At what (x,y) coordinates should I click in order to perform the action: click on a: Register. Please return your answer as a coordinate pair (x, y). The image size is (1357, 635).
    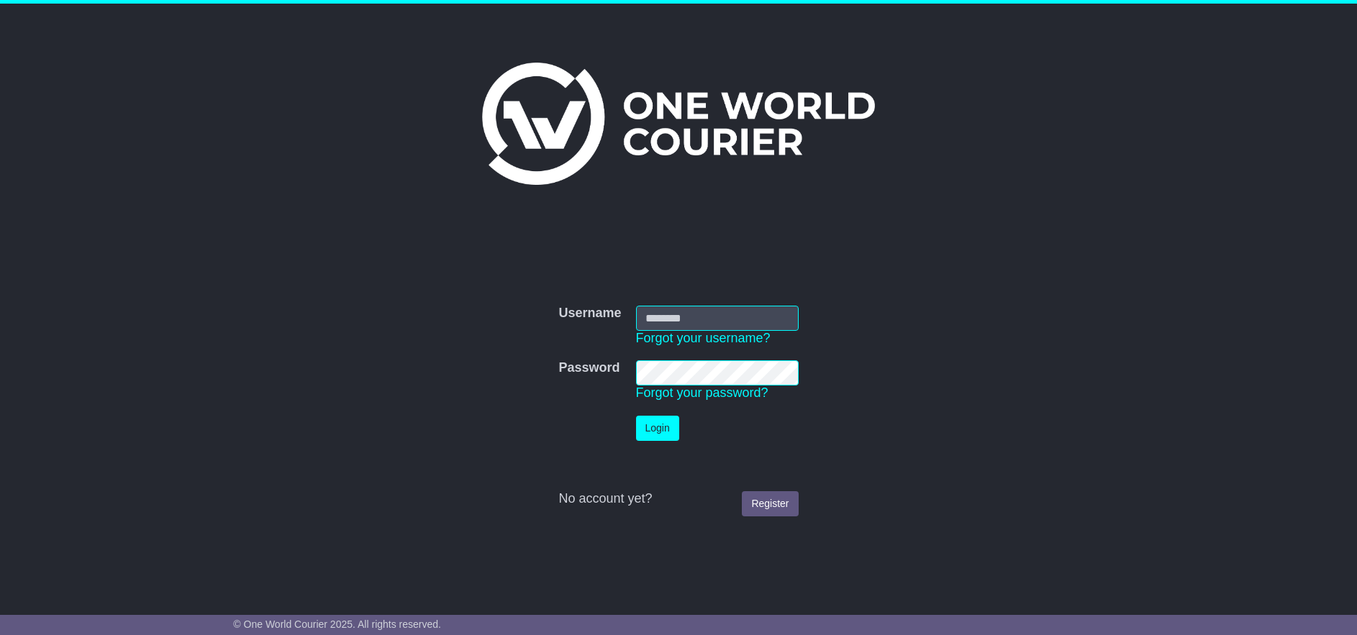
    Looking at the image, I should click on (770, 504).